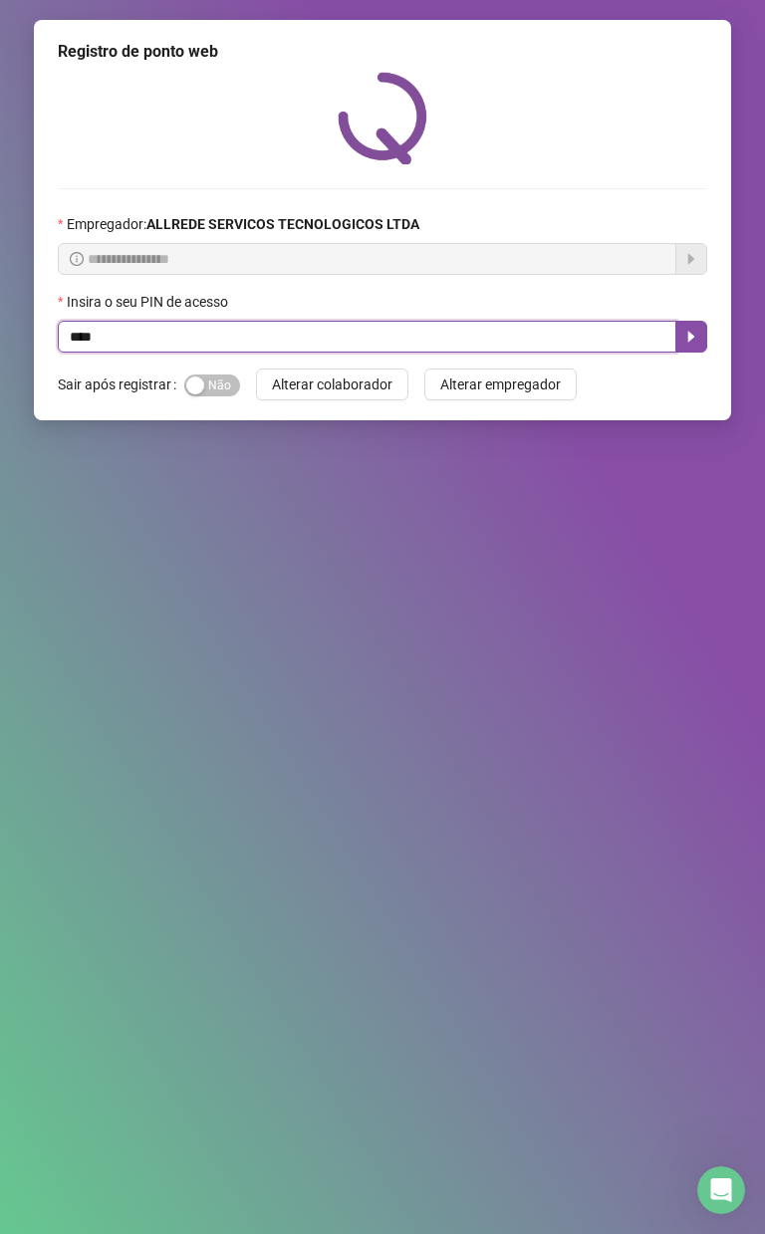  What do you see at coordinates (382, 52) in the screenshot?
I see `div: Registro de ponto web` at bounding box center [382, 52].